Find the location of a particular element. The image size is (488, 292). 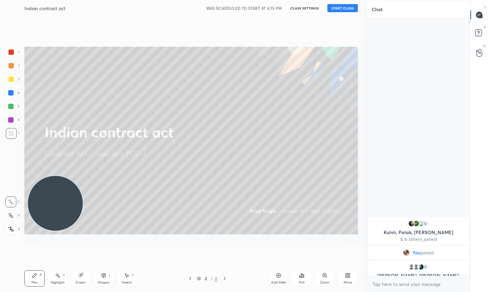

span: joined is located at coordinates (427, 253).